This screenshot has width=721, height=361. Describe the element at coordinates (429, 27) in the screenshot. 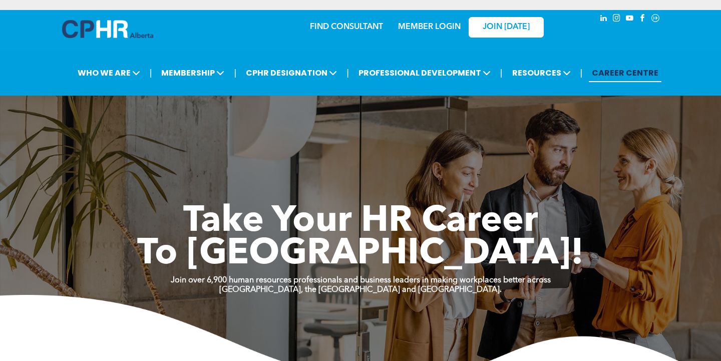

I see `a: MEMBER LOGIN` at that location.